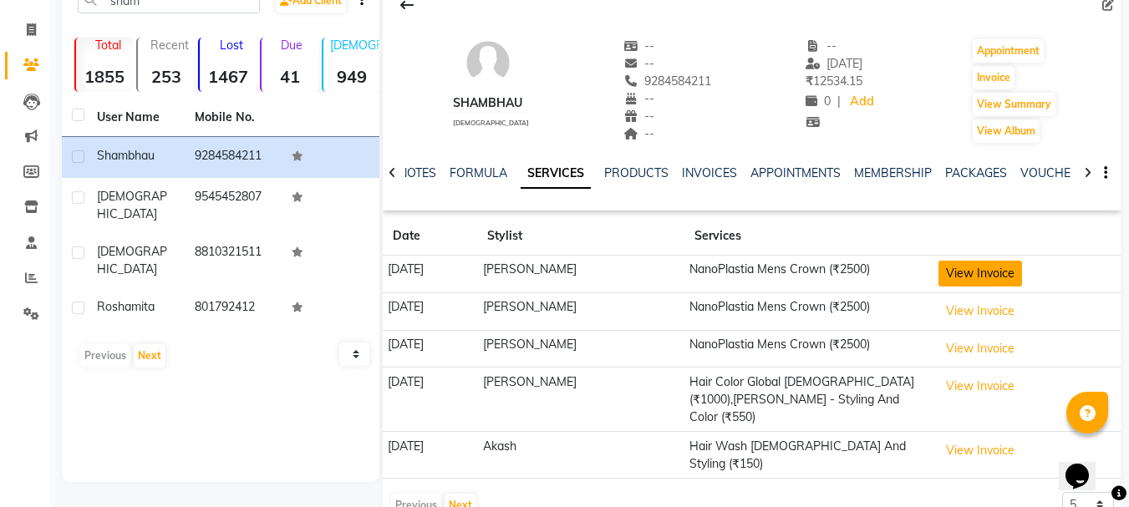  Describe the element at coordinates (556, 174) in the screenshot. I see `a: SERVICES` at that location.